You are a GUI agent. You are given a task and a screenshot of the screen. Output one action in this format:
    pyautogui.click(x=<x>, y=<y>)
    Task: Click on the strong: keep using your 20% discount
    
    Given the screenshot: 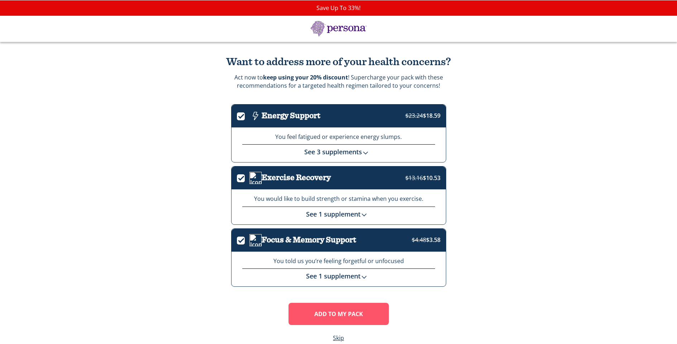 What is the action you would take?
    pyautogui.click(x=305, y=77)
    